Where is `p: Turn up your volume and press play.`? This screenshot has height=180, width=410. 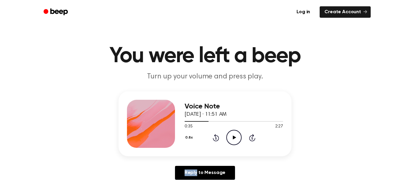 p: Turn up your volume and press play. is located at coordinates (205, 77).